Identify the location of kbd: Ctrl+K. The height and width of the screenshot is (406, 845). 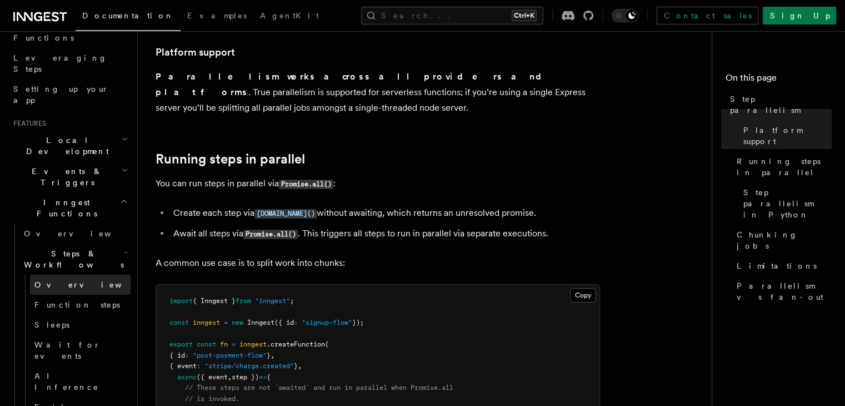
(524, 16).